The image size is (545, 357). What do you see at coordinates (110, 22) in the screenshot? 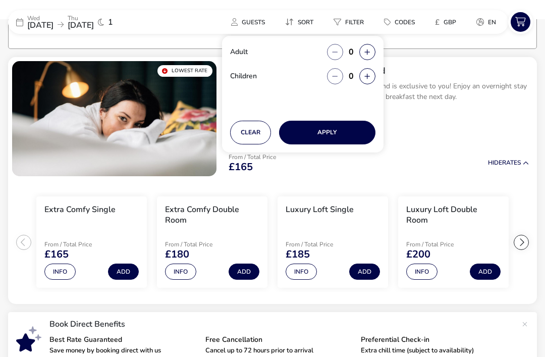
I see `span: 1` at bounding box center [110, 22].